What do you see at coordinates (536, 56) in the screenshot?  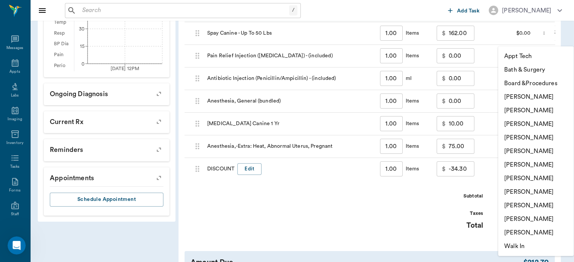 I see `li: Appt Tech` at bounding box center [536, 56].